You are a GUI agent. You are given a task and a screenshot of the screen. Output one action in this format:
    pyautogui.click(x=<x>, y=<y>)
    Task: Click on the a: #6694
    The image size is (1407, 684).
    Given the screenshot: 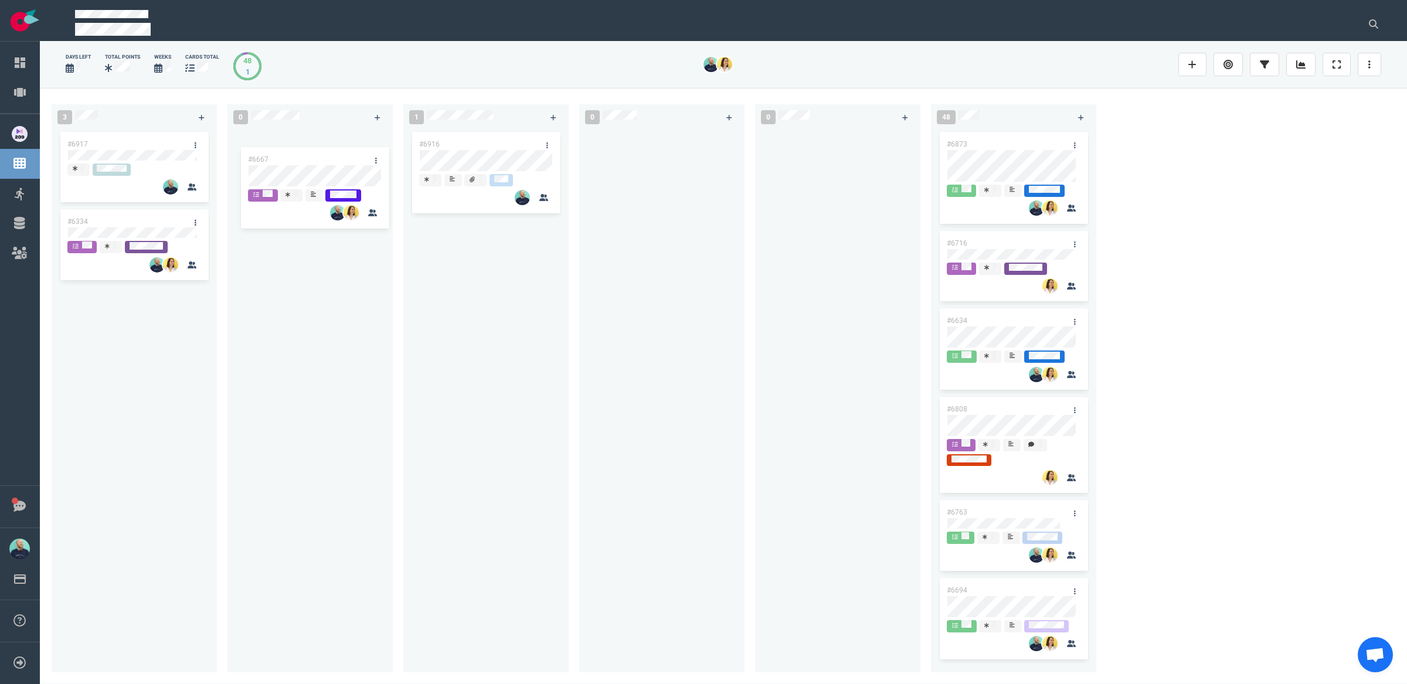 What is the action you would take?
    pyautogui.click(x=957, y=590)
    